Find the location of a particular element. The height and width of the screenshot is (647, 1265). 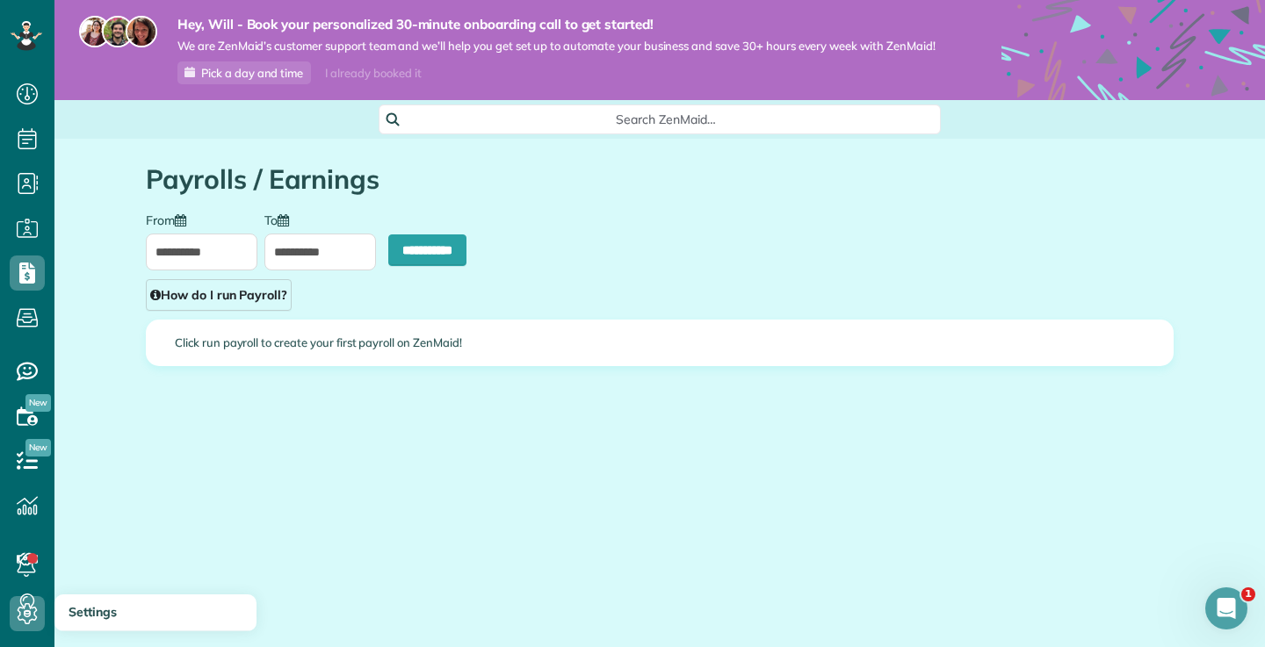

span: 1 is located at coordinates (1248, 595).